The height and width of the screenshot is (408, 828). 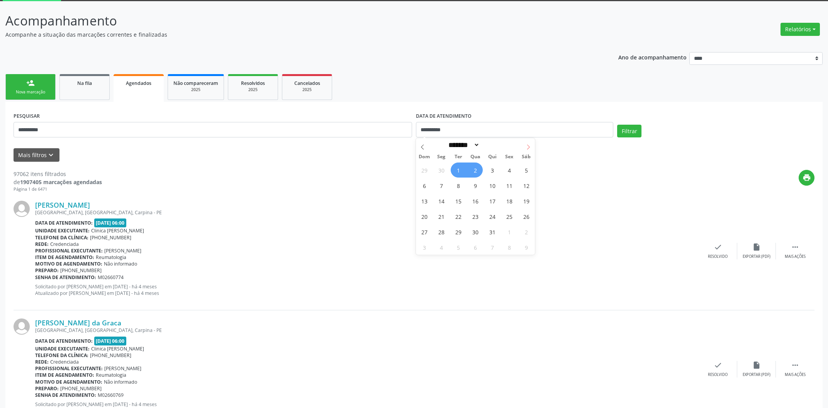 What do you see at coordinates (36, 155) in the screenshot?
I see `button: Mais filtroskeyboard_arrow_down` at bounding box center [36, 155].